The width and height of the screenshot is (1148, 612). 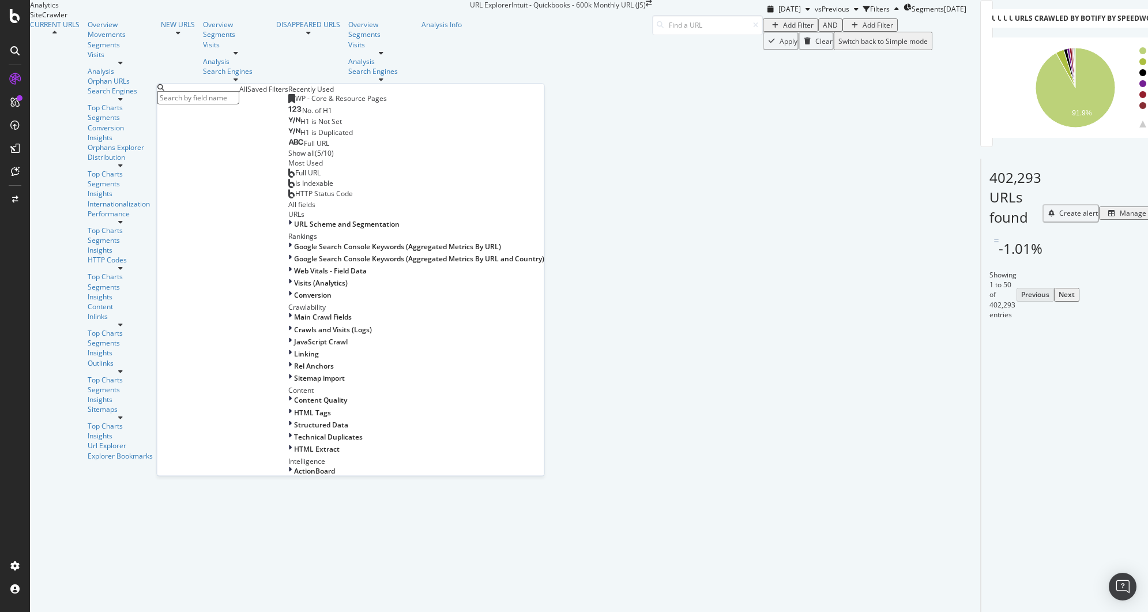 What do you see at coordinates (831, 25) in the screenshot?
I see `div: AND` at bounding box center [831, 25].